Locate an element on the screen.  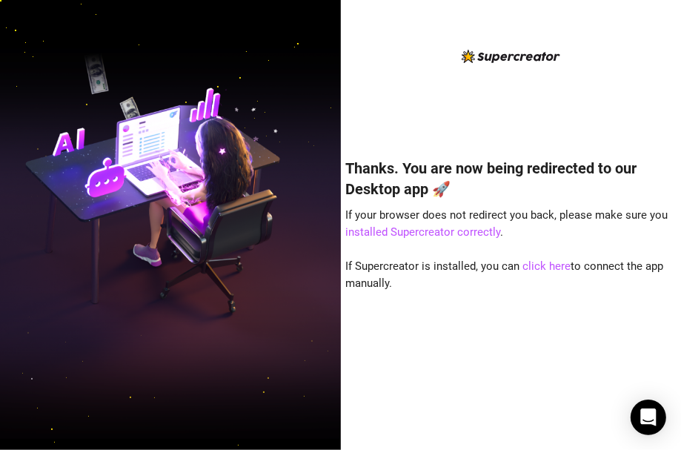
div: Open Intercom Messenger is located at coordinates (648, 417).